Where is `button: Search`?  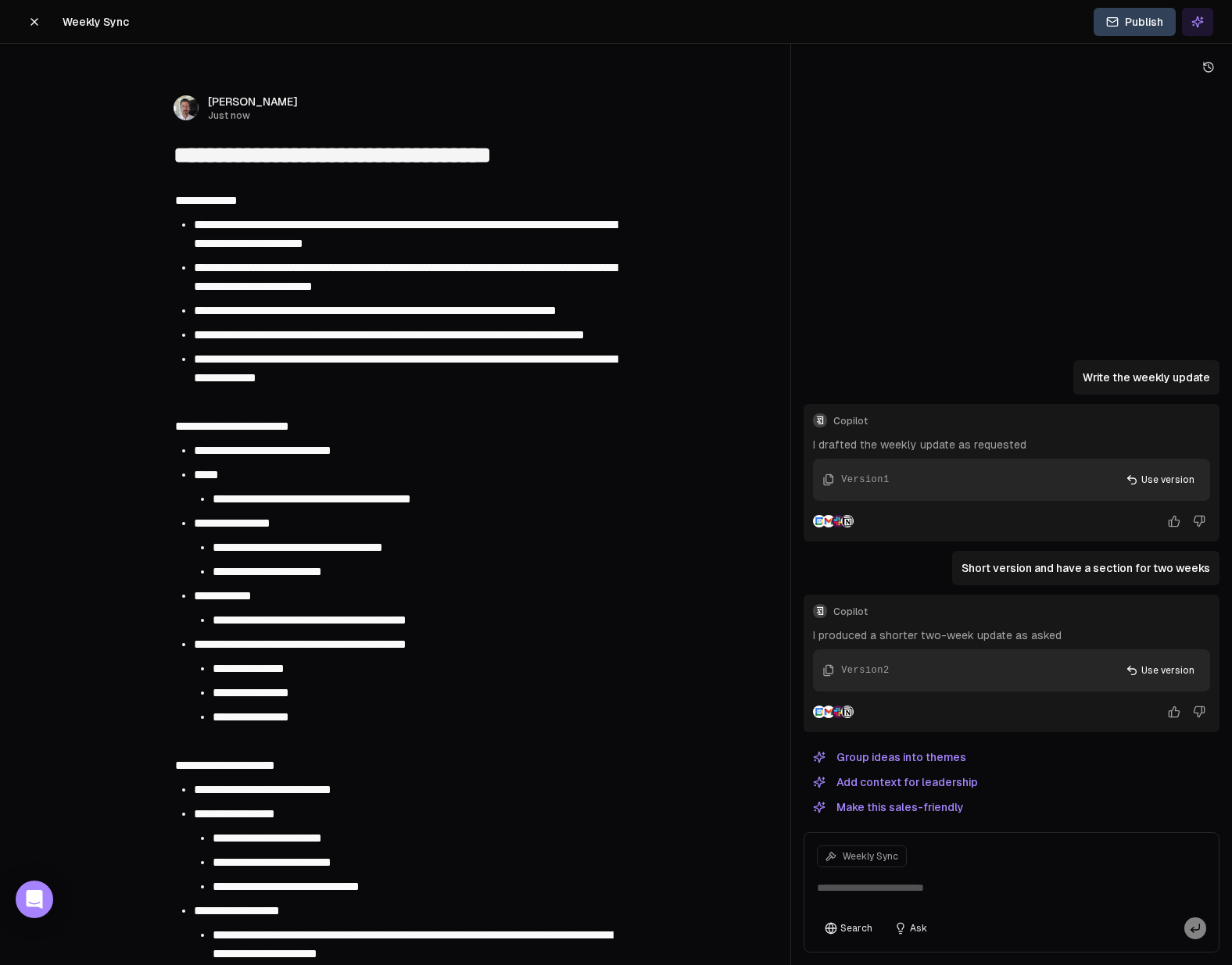 button: Search is located at coordinates (848, 928).